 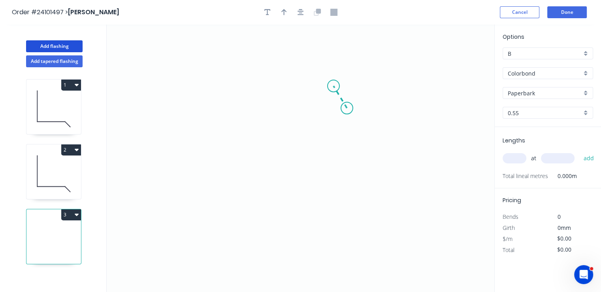 I want to click on span: Total, so click(x=509, y=249).